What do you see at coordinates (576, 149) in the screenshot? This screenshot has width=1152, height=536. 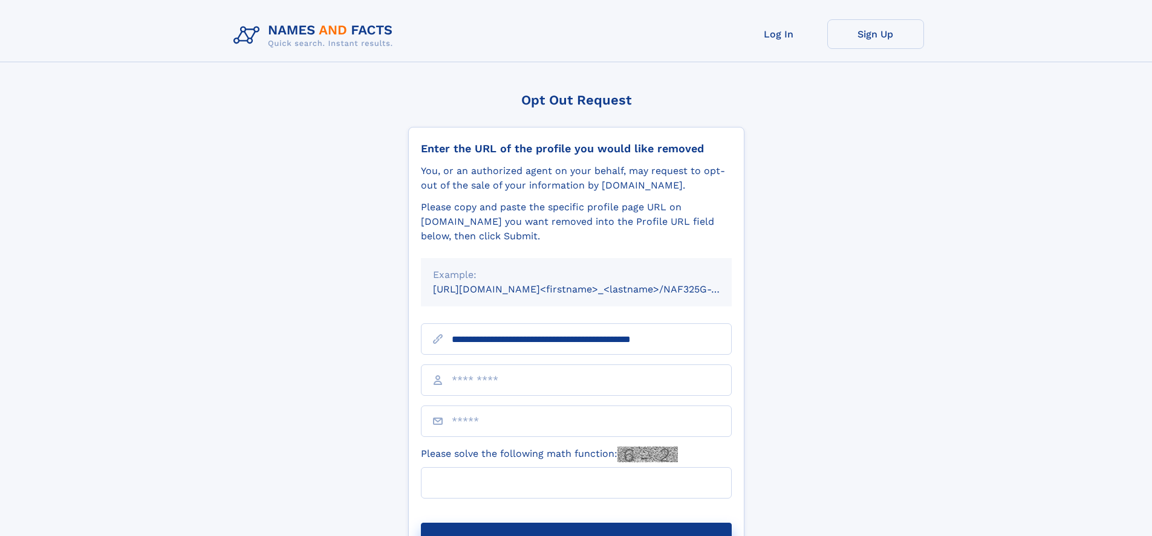 I see `div: Enter the URL of the profile you would like removed` at bounding box center [576, 149].